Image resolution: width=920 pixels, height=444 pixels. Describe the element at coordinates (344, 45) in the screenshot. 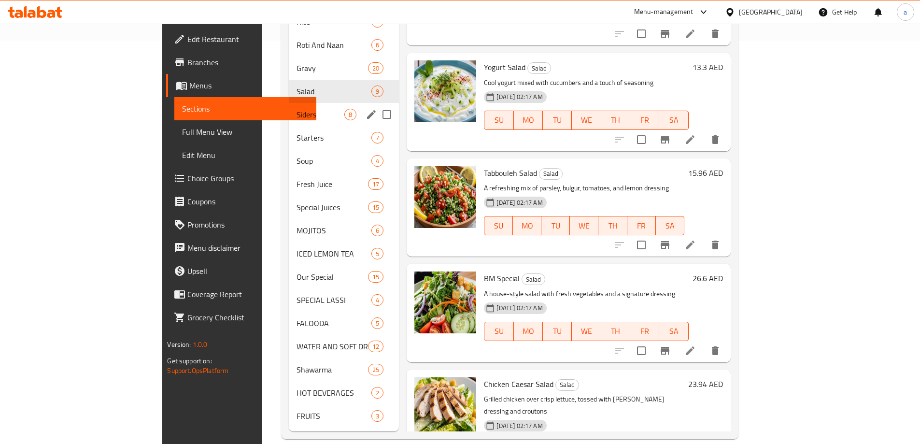

I see `div: Roti And Naan6` at that location.